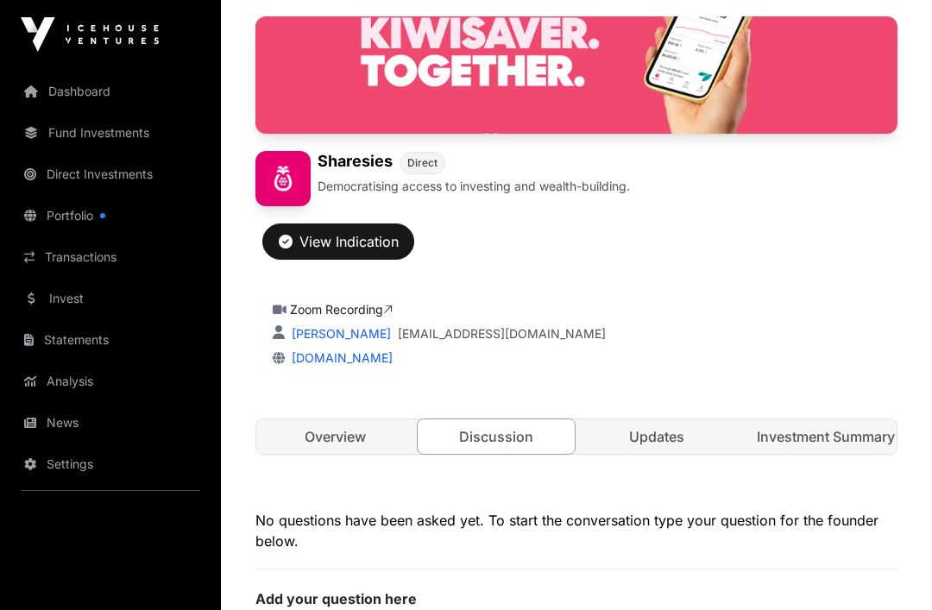  What do you see at coordinates (111, 174) in the screenshot?
I see `a: Direct Investments` at bounding box center [111, 174].